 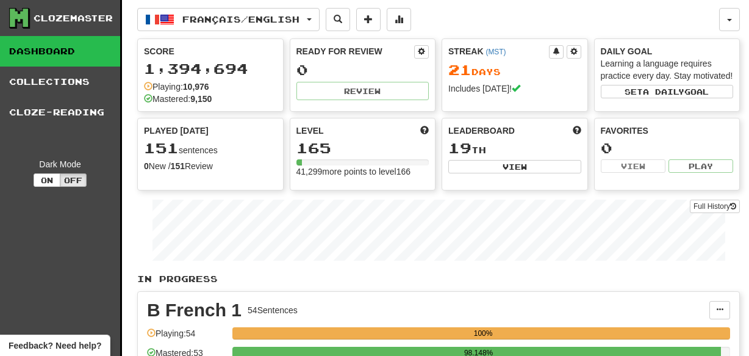 What do you see at coordinates (499, 51) in the screenshot?
I see `div: Streak` at bounding box center [499, 51].